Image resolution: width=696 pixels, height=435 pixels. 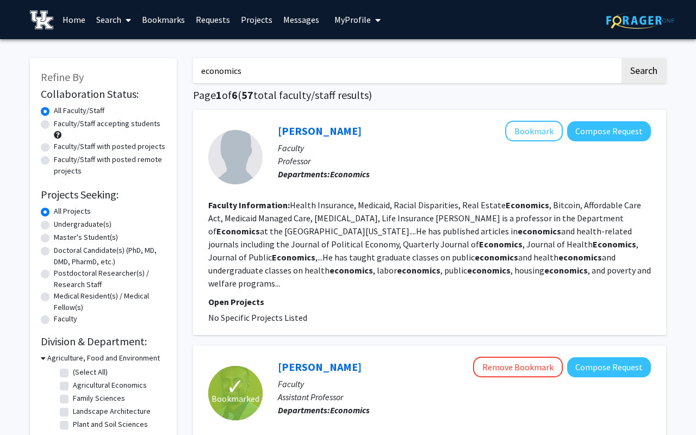 I want to click on h1: Page of ( total faculty/staff results), so click(x=430, y=95).